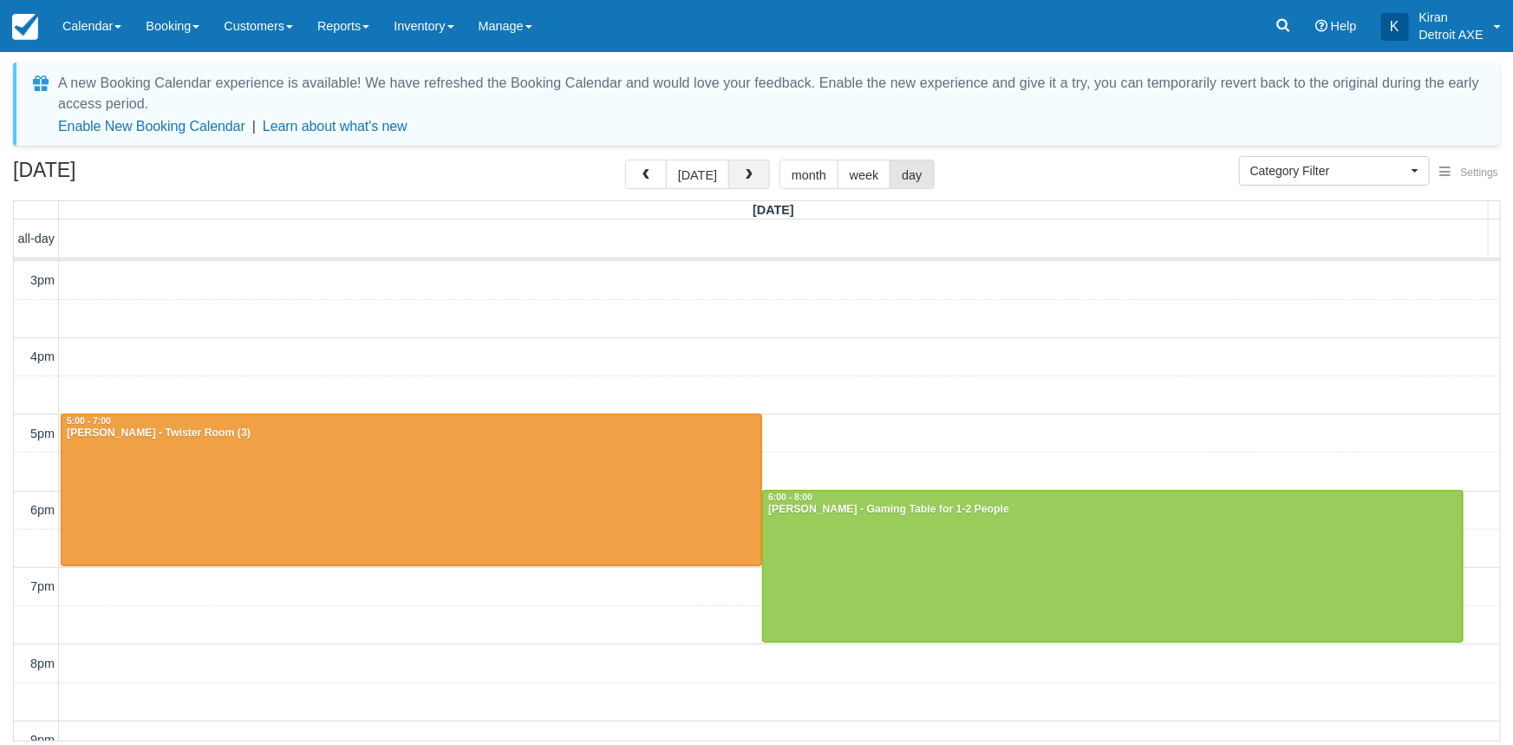 The image size is (1513, 745). What do you see at coordinates (42, 434) in the screenshot?
I see `span: 5pm` at bounding box center [42, 434].